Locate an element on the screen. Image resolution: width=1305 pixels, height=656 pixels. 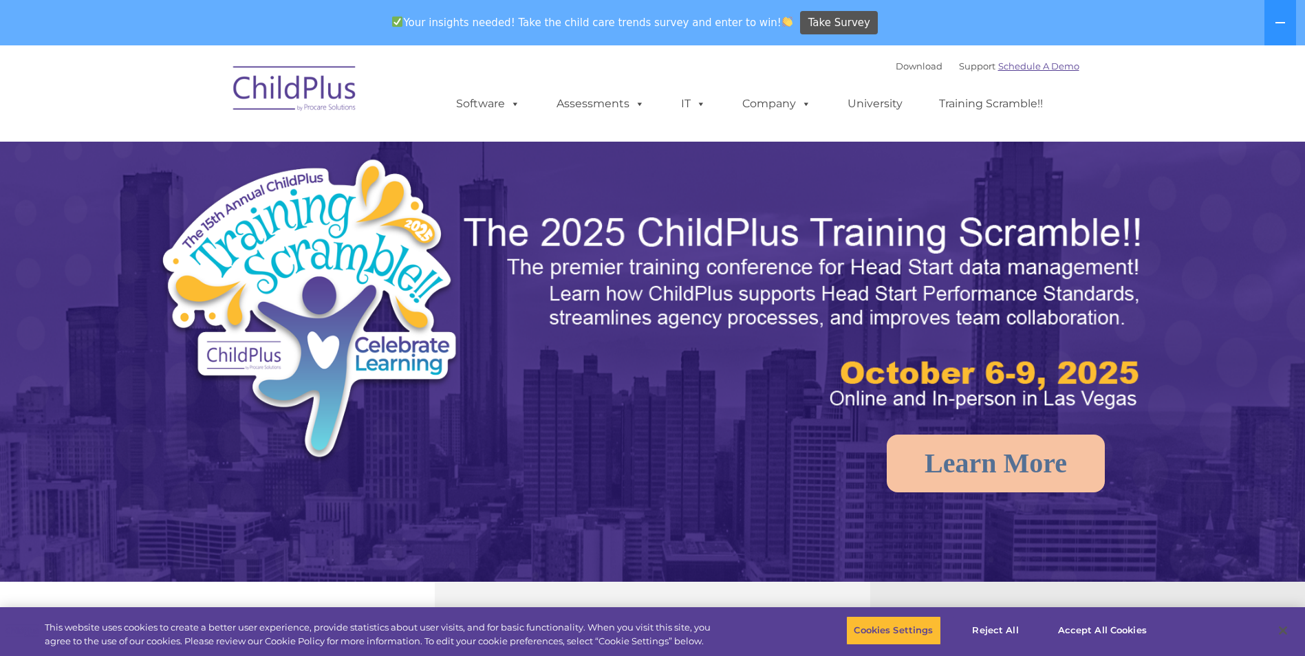
span: Last name is located at coordinates (212, 96).